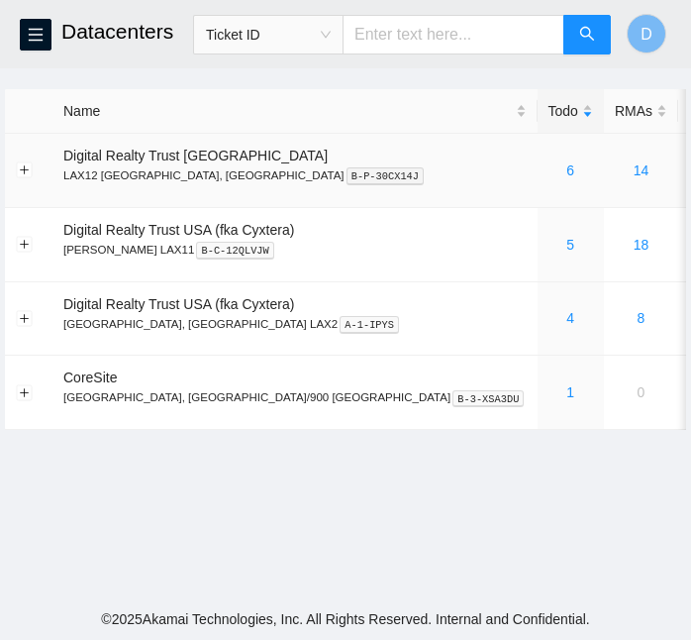  Describe the element at coordinates (647, 34) in the screenshot. I see `span: D` at that location.